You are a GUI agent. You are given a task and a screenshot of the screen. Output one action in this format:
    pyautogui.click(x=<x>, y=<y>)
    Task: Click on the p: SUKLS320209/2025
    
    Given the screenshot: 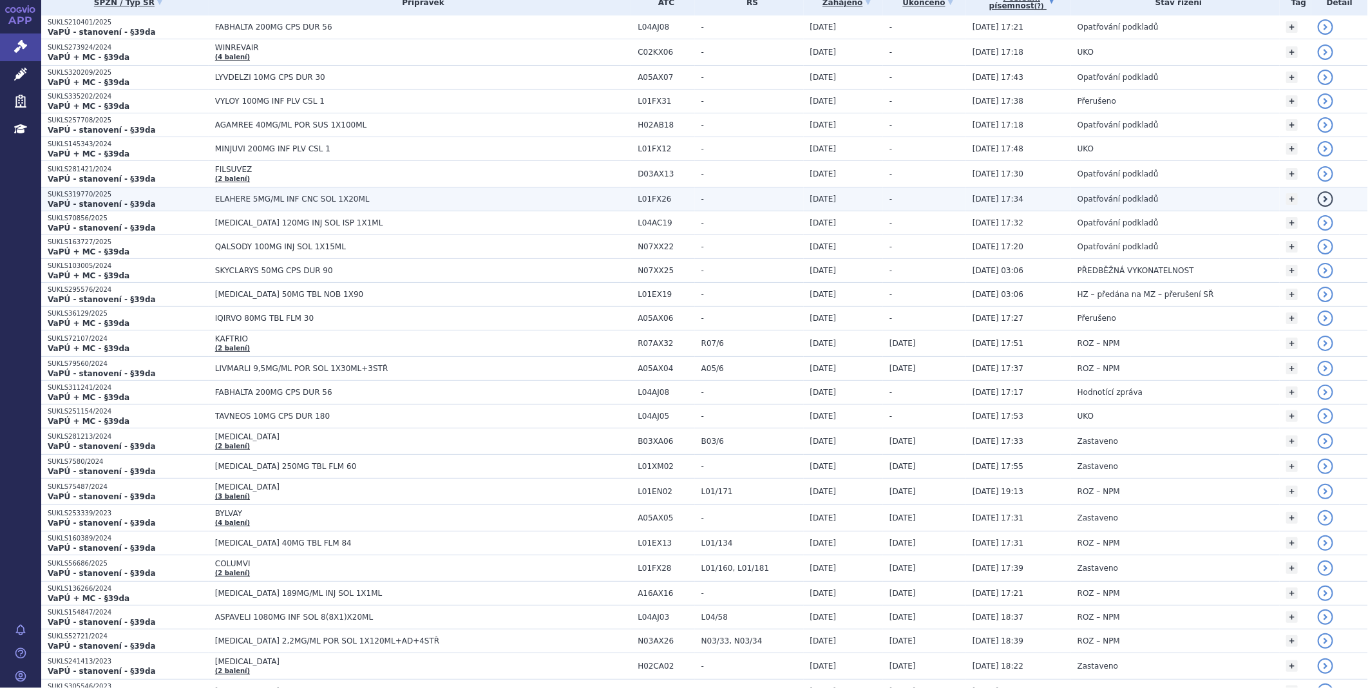 What is the action you would take?
    pyautogui.click(x=128, y=73)
    